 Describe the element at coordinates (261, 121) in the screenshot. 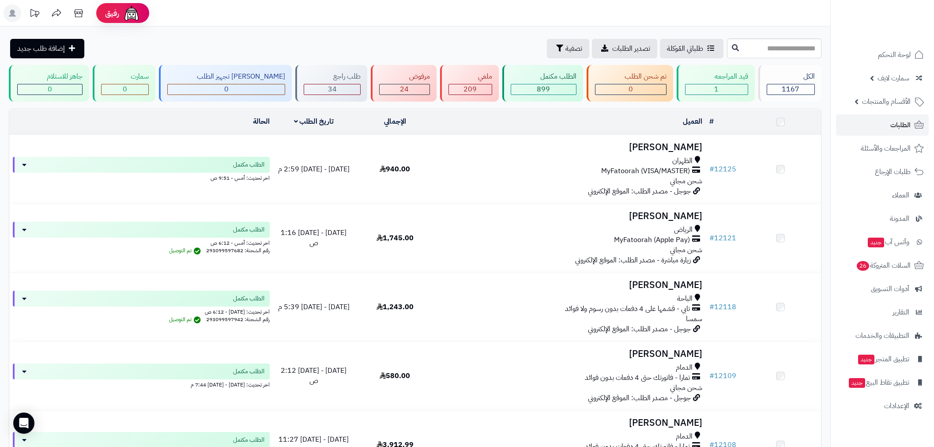

I see `a: الحالة` at that location.